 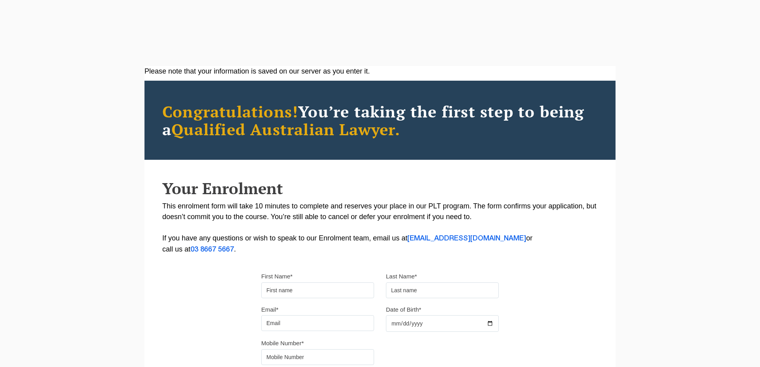 What do you see at coordinates (212, 250) in the screenshot?
I see `a: 03 8667 5667` at bounding box center [212, 250].